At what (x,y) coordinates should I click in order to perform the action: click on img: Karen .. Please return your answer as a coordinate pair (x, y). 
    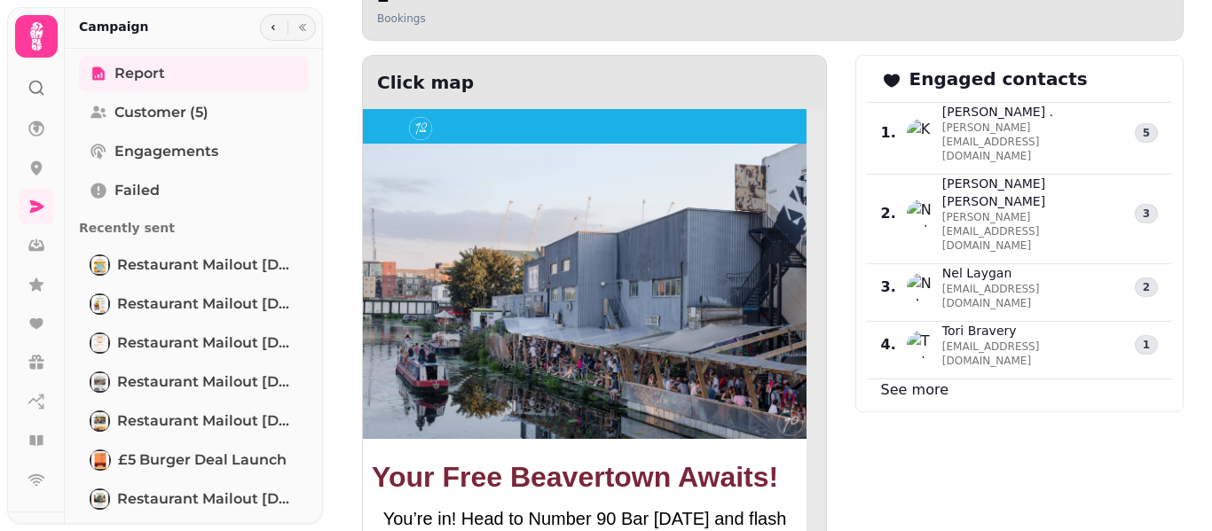
    Looking at the image, I should click on (921, 133).